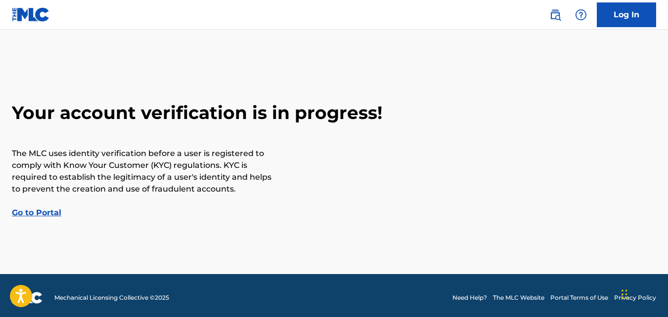 Image resolution: width=668 pixels, height=317 pixels. What do you see at coordinates (581, 15) in the screenshot?
I see `img: help` at bounding box center [581, 15].